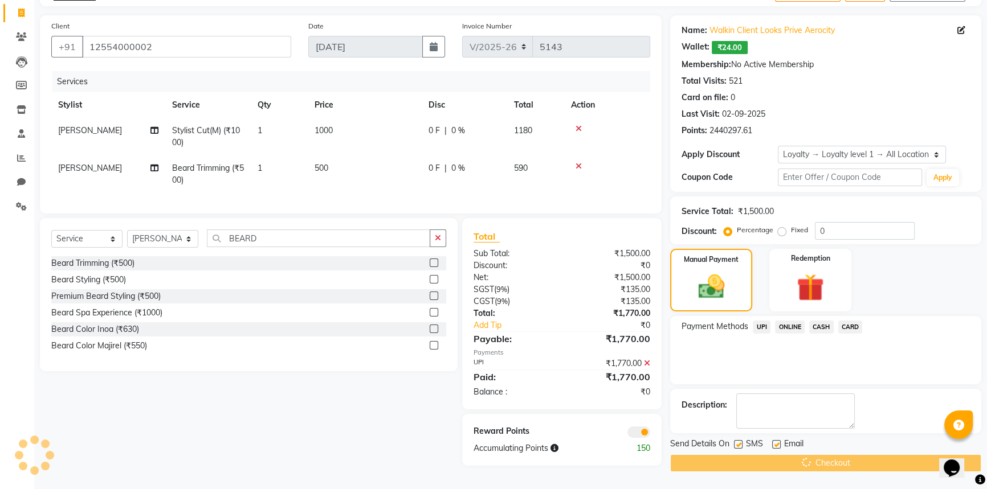  What do you see at coordinates (704, 405) in the screenshot?
I see `div: Description:` at bounding box center [704, 405].